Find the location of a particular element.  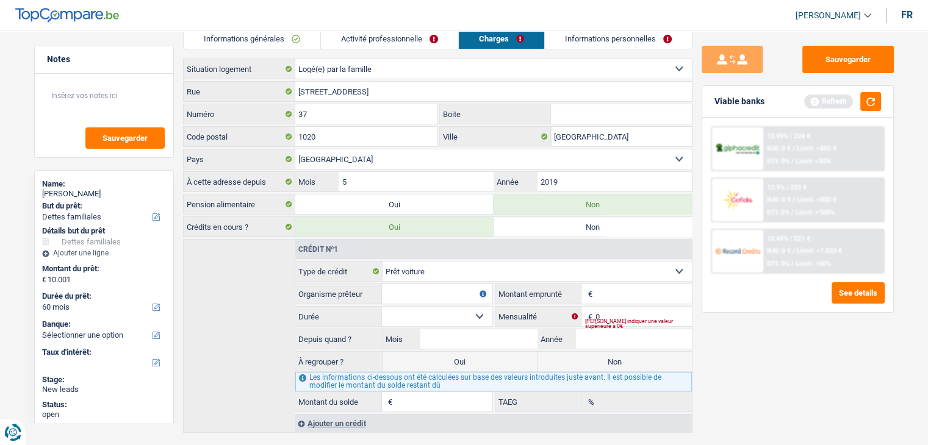

div: Status: is located at coordinates (104, 405).